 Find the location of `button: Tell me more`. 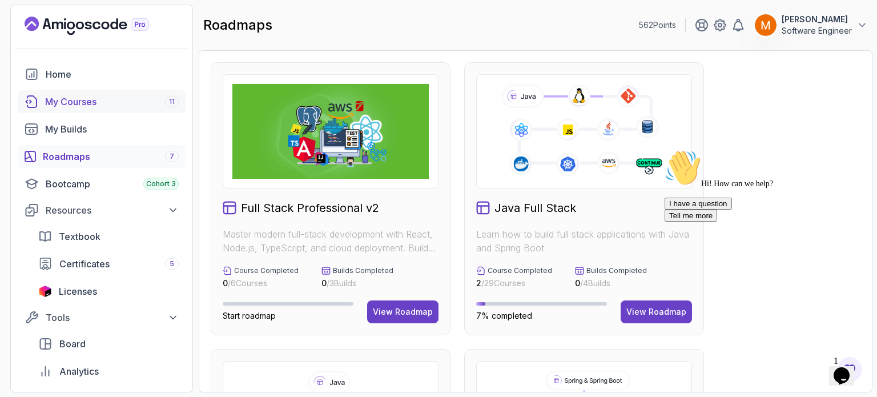

button: Tell me more is located at coordinates (31, 70).